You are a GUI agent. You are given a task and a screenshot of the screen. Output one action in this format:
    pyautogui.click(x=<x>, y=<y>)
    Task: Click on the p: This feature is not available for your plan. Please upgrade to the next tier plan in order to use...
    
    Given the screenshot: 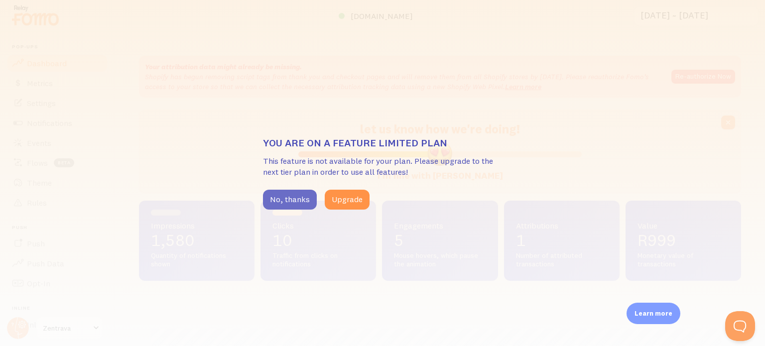 What is the action you would take?
    pyautogui.click(x=383, y=167)
    